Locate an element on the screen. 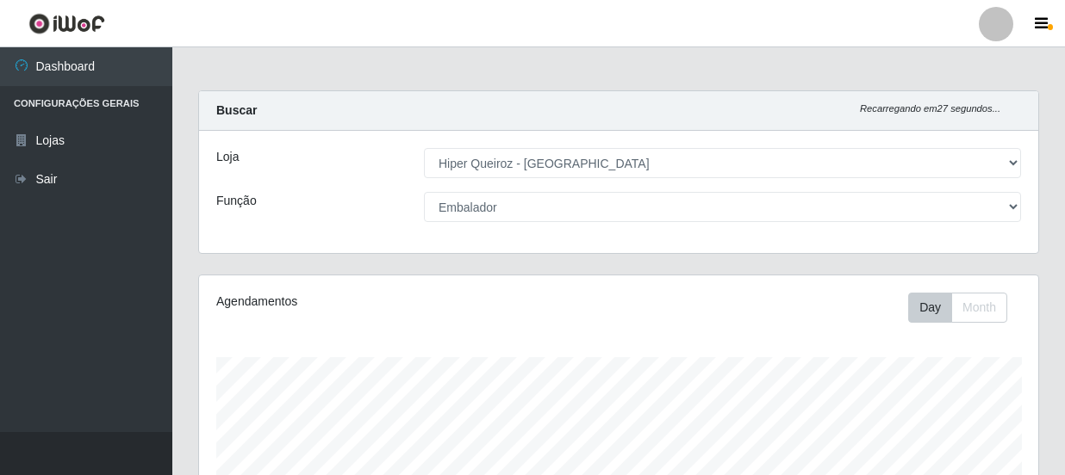 This screenshot has width=1065, height=475. label: Função is located at coordinates (236, 201).